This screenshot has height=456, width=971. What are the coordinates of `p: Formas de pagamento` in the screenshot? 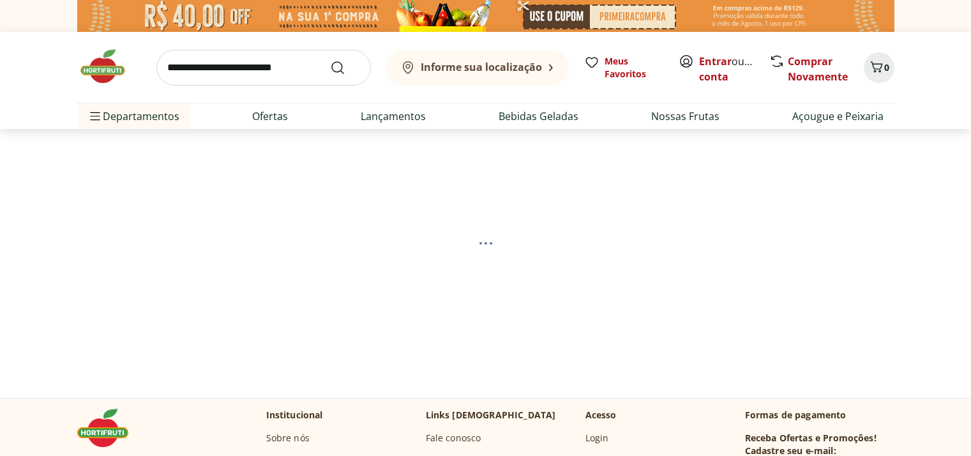 It's located at (820, 415).